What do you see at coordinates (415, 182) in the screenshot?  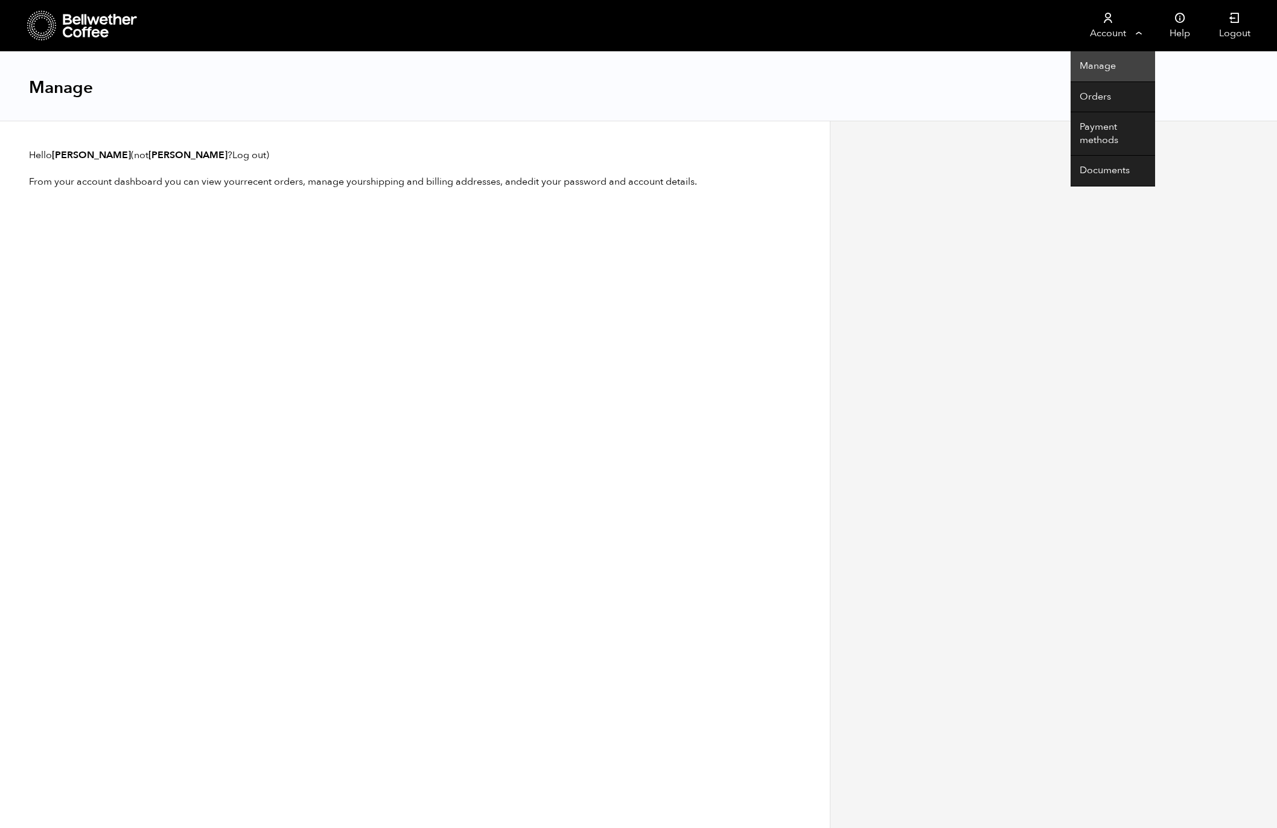 I see `p: From your account dashboard you can view your , manage your , and .` at bounding box center [415, 182].